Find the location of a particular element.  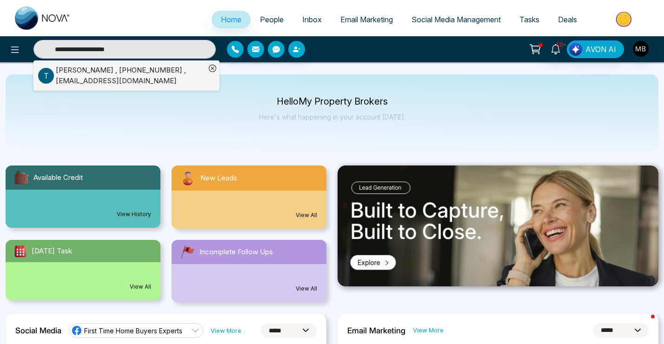

p: Hello My Property Brokers is located at coordinates (332, 101).